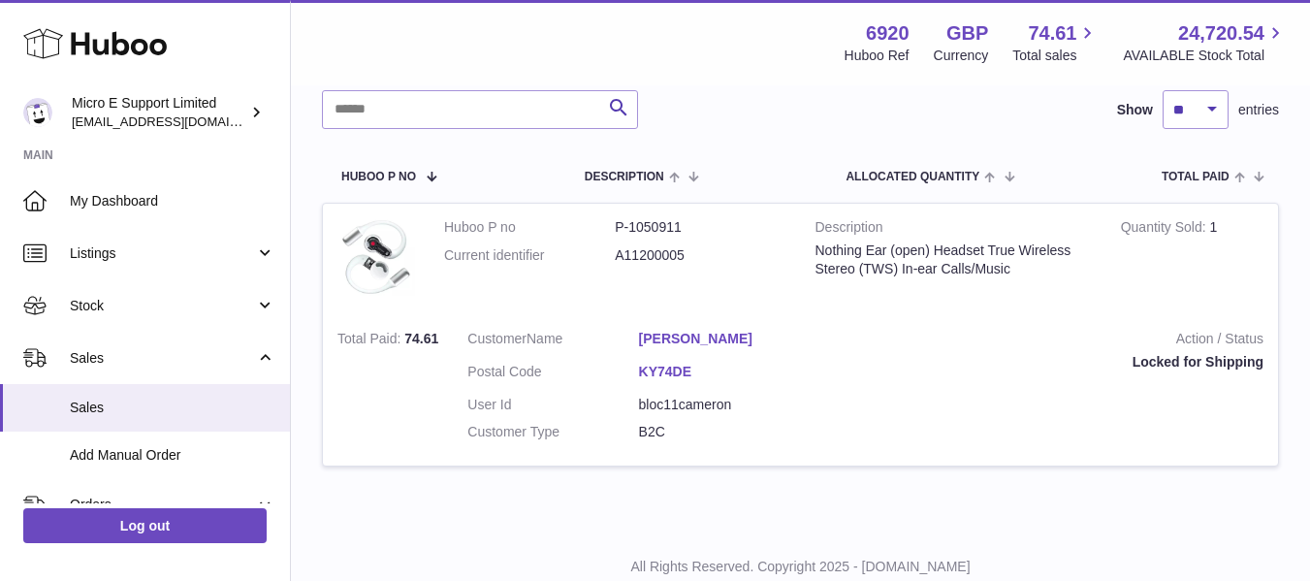 The width and height of the screenshot is (1310, 581). I want to click on span: Description, so click(624, 176).